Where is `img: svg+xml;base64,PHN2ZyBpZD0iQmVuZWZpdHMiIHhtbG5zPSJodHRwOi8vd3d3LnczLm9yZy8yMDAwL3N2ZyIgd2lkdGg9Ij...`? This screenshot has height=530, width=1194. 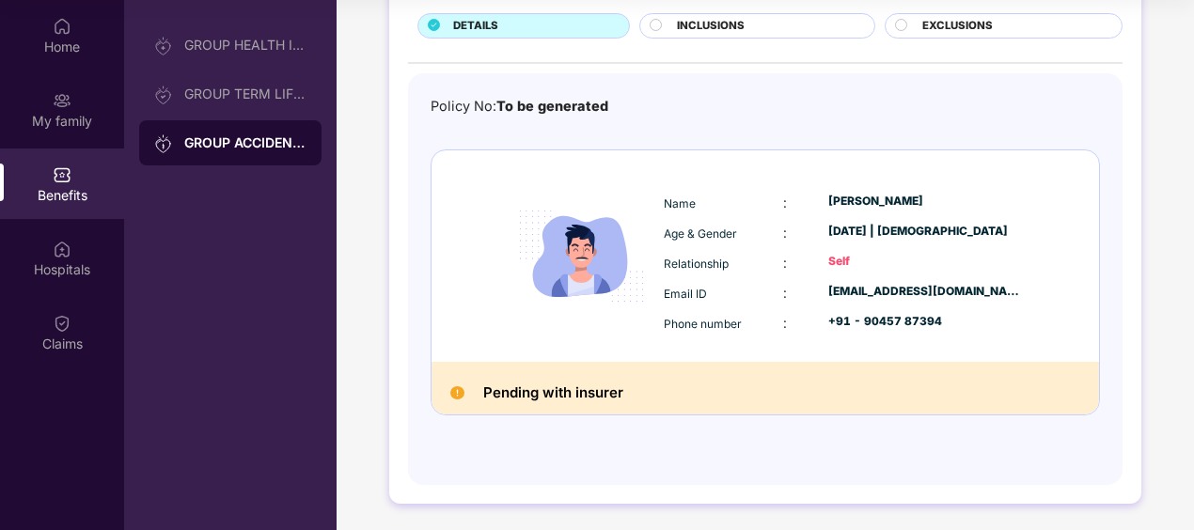
img: svg+xml;base64,PHN2ZyBpZD0iQmVuZWZpdHMiIHhtbG5zPSJodHRwOi8vd3d3LnczLm9yZy8yMDAwL3N2ZyIgd2lkdGg9Ij... is located at coordinates (62, 175).